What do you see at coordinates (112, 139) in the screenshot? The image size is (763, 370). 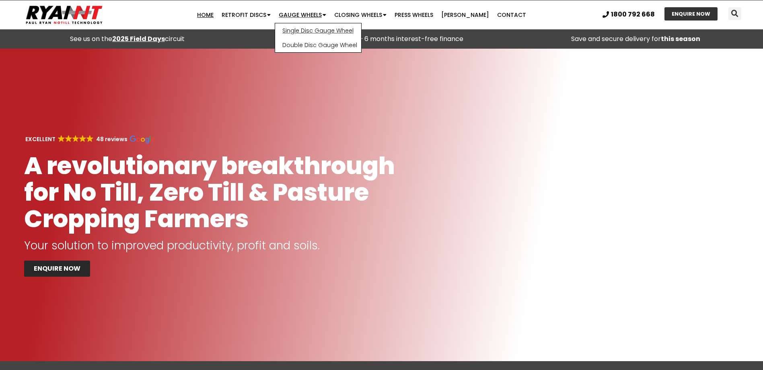 I see `strong: 48 reviews` at bounding box center [112, 139].